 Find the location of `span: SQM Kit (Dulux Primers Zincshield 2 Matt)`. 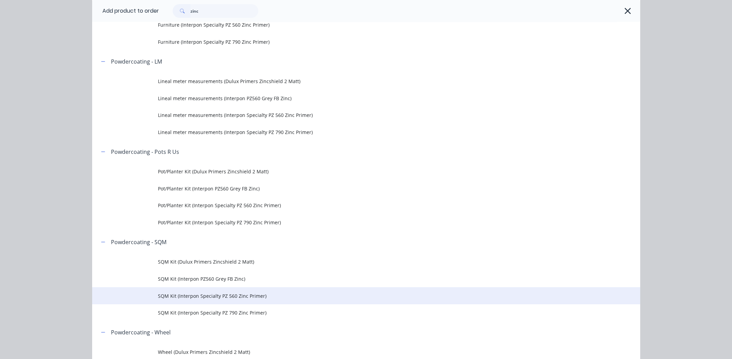

span: SQM Kit (Dulux Primers Zincshield 2 Matt) is located at coordinates (351, 262).